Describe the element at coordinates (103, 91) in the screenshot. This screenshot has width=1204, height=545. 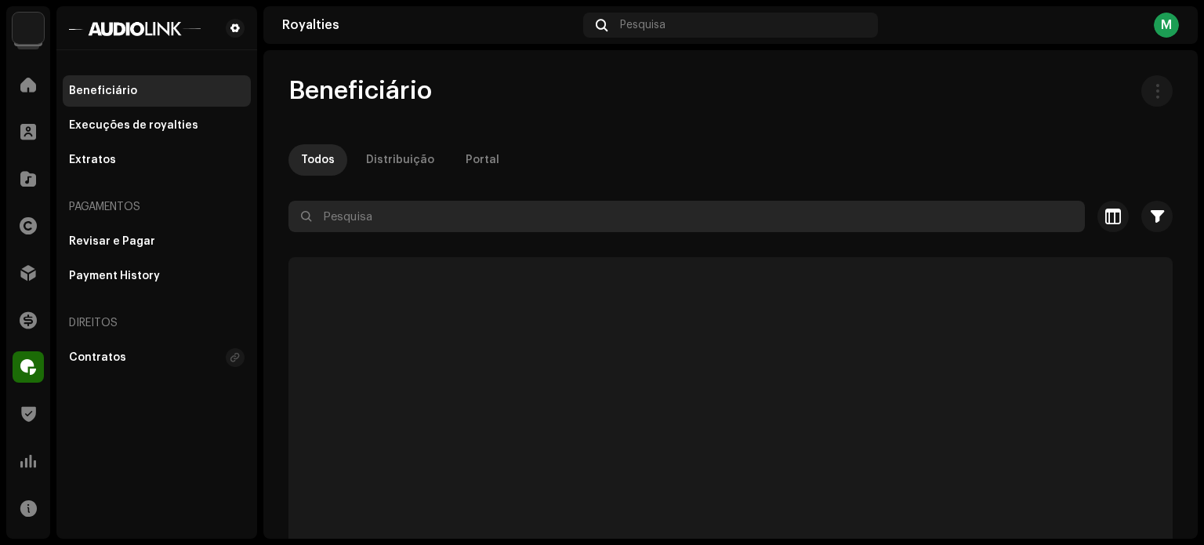
I see `div: Beneficiário` at that location.